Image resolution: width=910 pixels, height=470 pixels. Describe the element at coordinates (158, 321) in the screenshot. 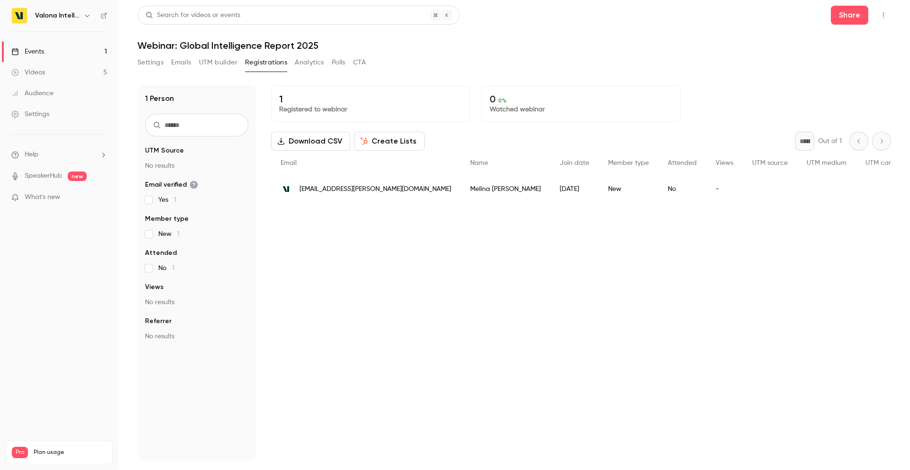

I see `span: Referrer` at that location.